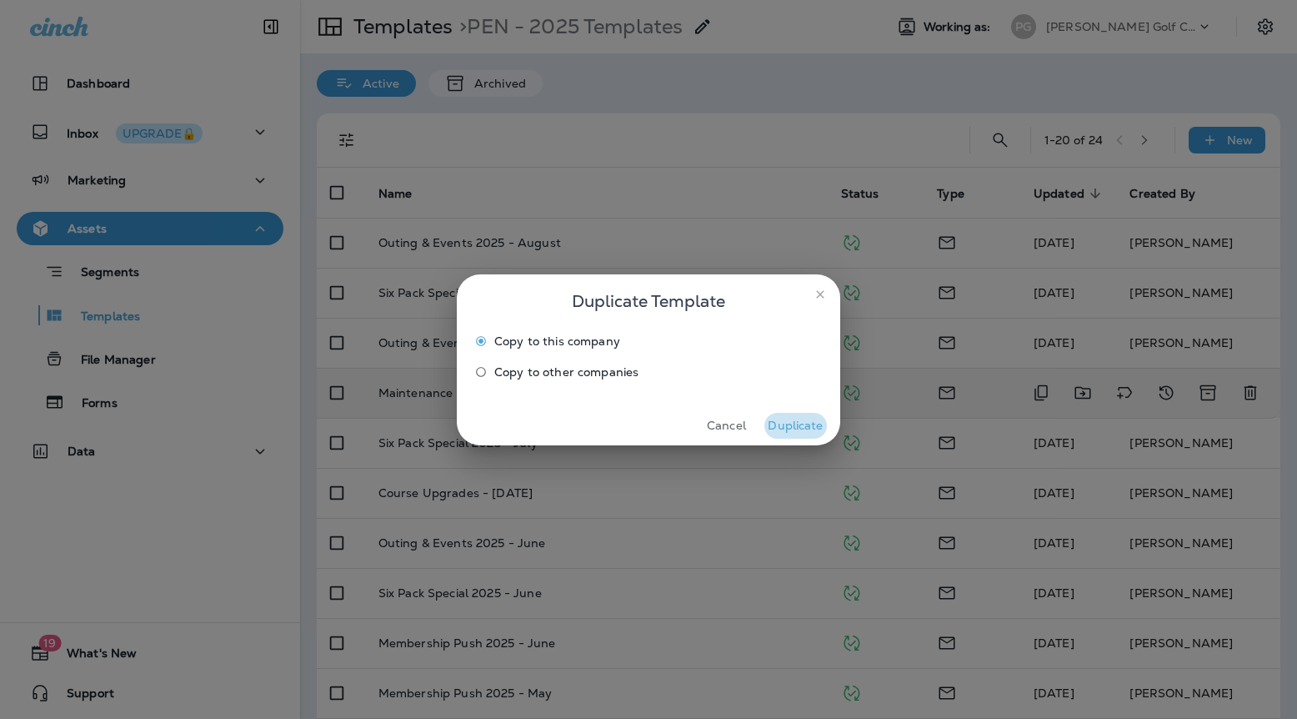 The height and width of the screenshot is (719, 1297). Describe the element at coordinates (820, 294) in the screenshot. I see `button: close` at that location.